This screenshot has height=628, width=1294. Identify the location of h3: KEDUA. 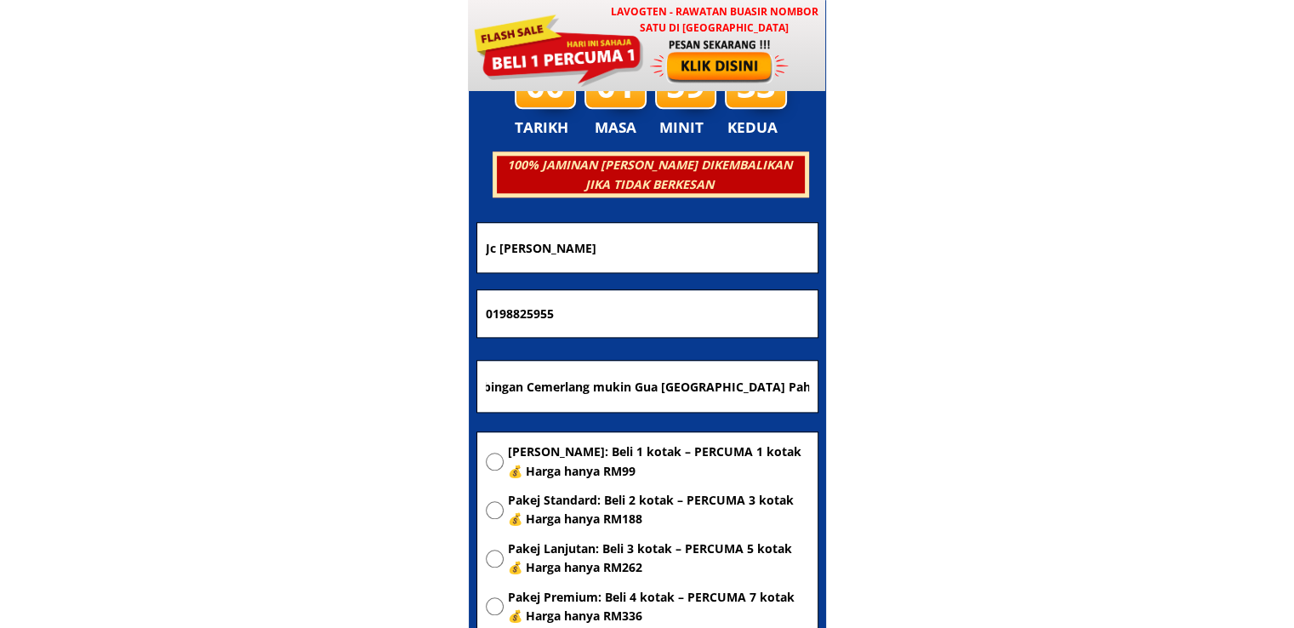
(755, 128).